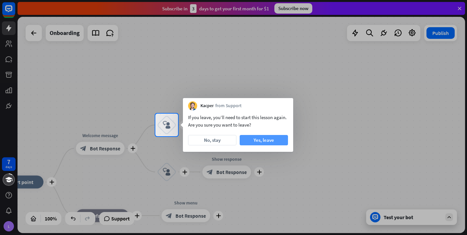 Image resolution: width=467 pixels, height=235 pixels. Describe the element at coordinates (167, 125) in the screenshot. I see `i: block_user_input` at that location.